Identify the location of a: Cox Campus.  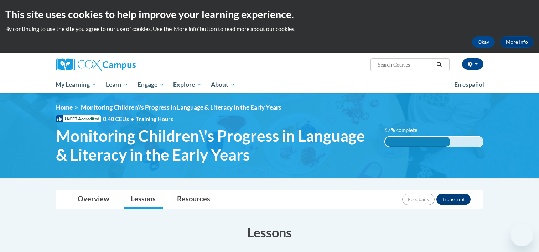
(124, 65).